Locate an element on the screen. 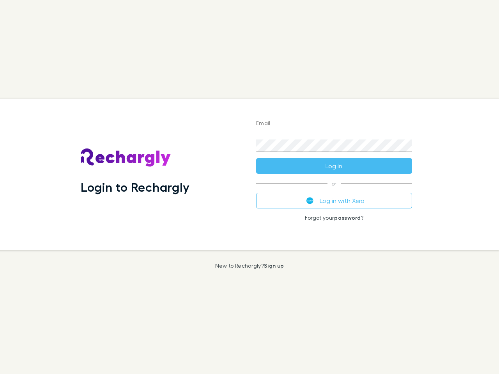 Image resolution: width=499 pixels, height=374 pixels. p: Forgot your ? is located at coordinates (334, 218).